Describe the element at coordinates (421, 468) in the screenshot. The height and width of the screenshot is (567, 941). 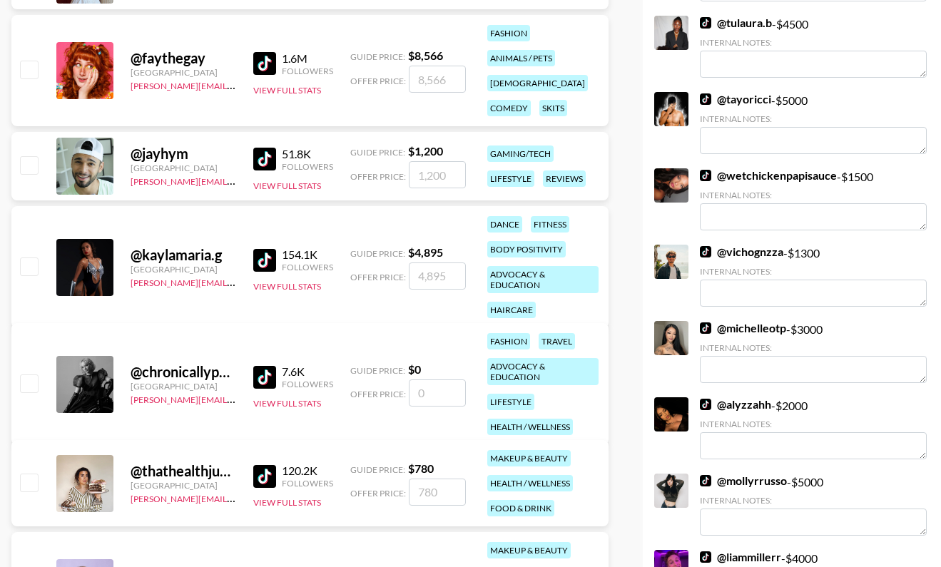
I see `strong: $ 780` at that location.